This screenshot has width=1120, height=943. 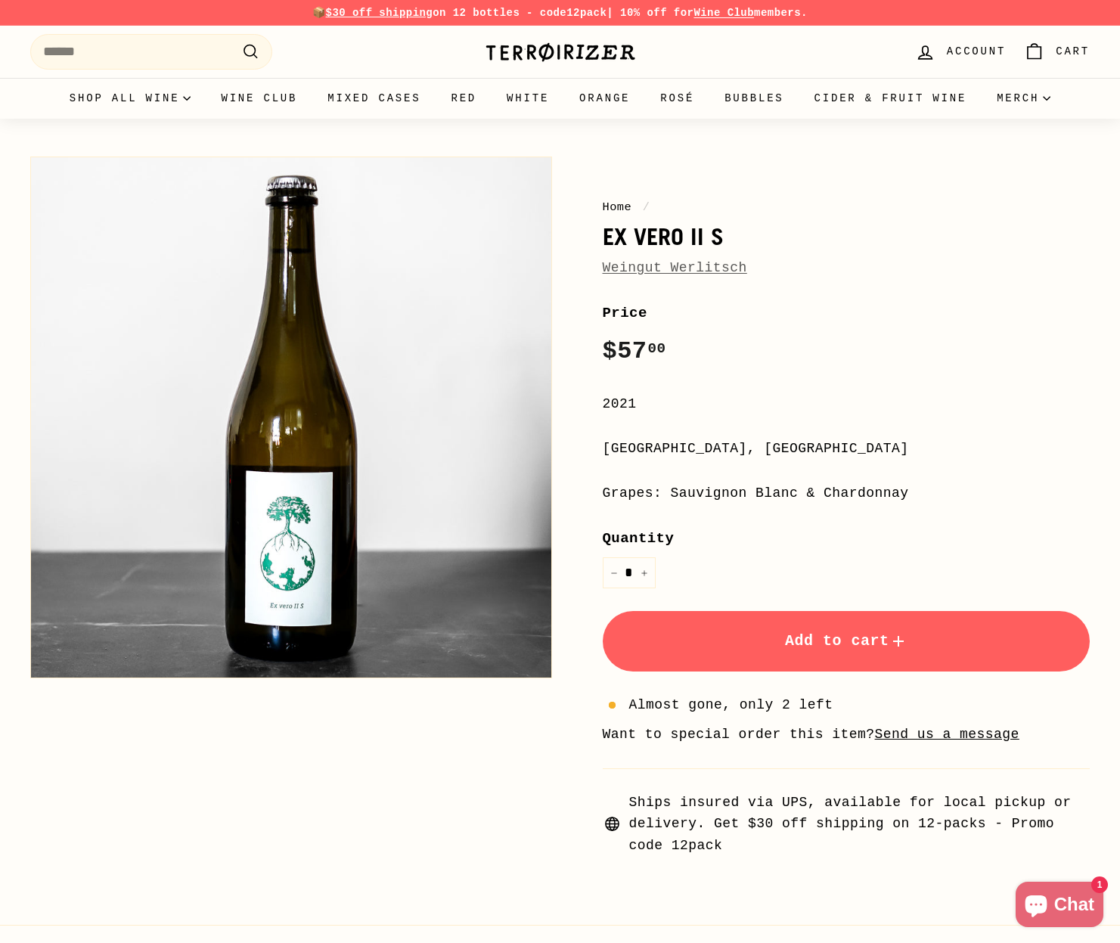 I want to click on span: Cart, so click(x=1072, y=51).